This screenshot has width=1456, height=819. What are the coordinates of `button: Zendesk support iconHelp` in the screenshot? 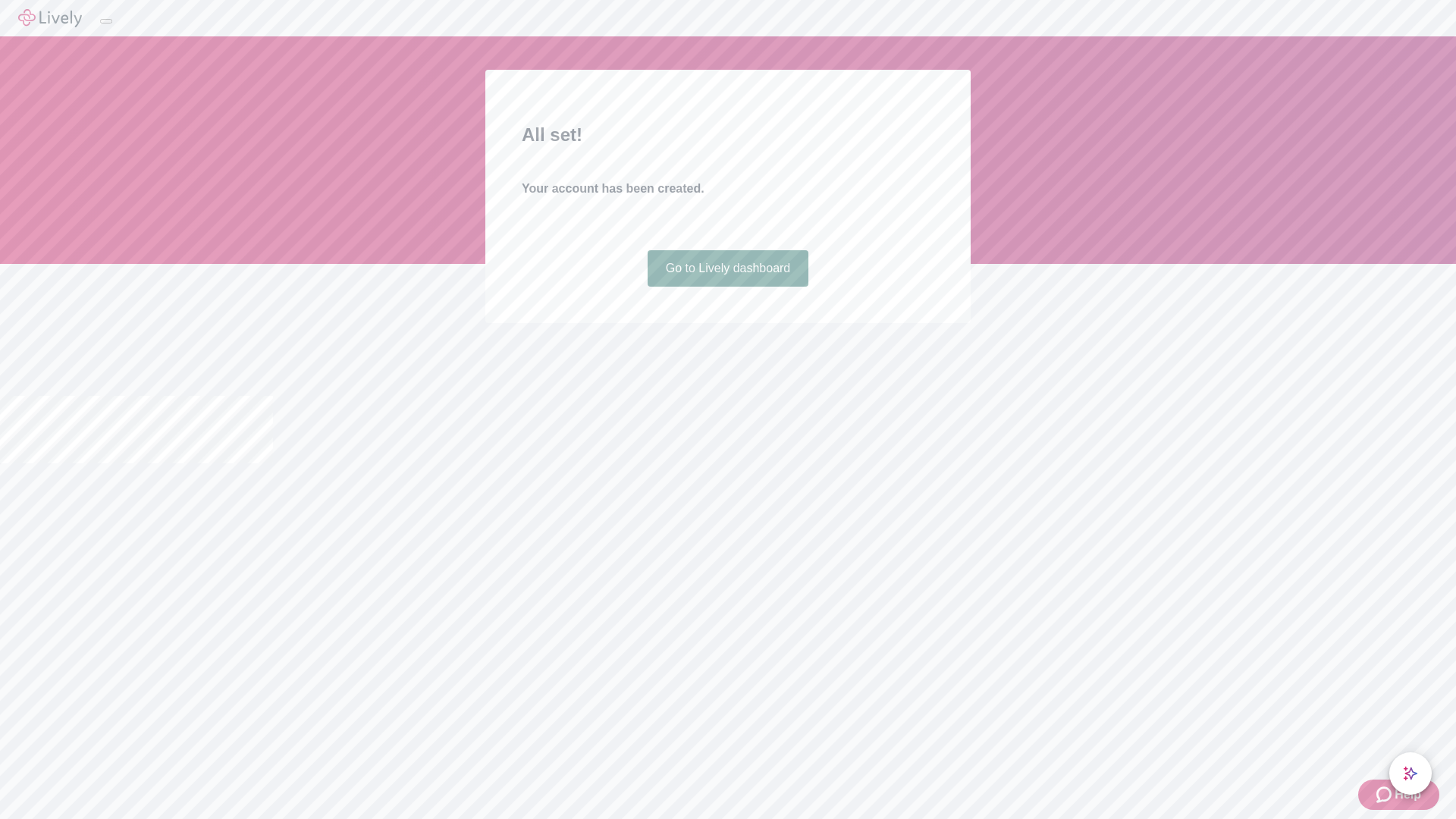 It's located at (1399, 795).